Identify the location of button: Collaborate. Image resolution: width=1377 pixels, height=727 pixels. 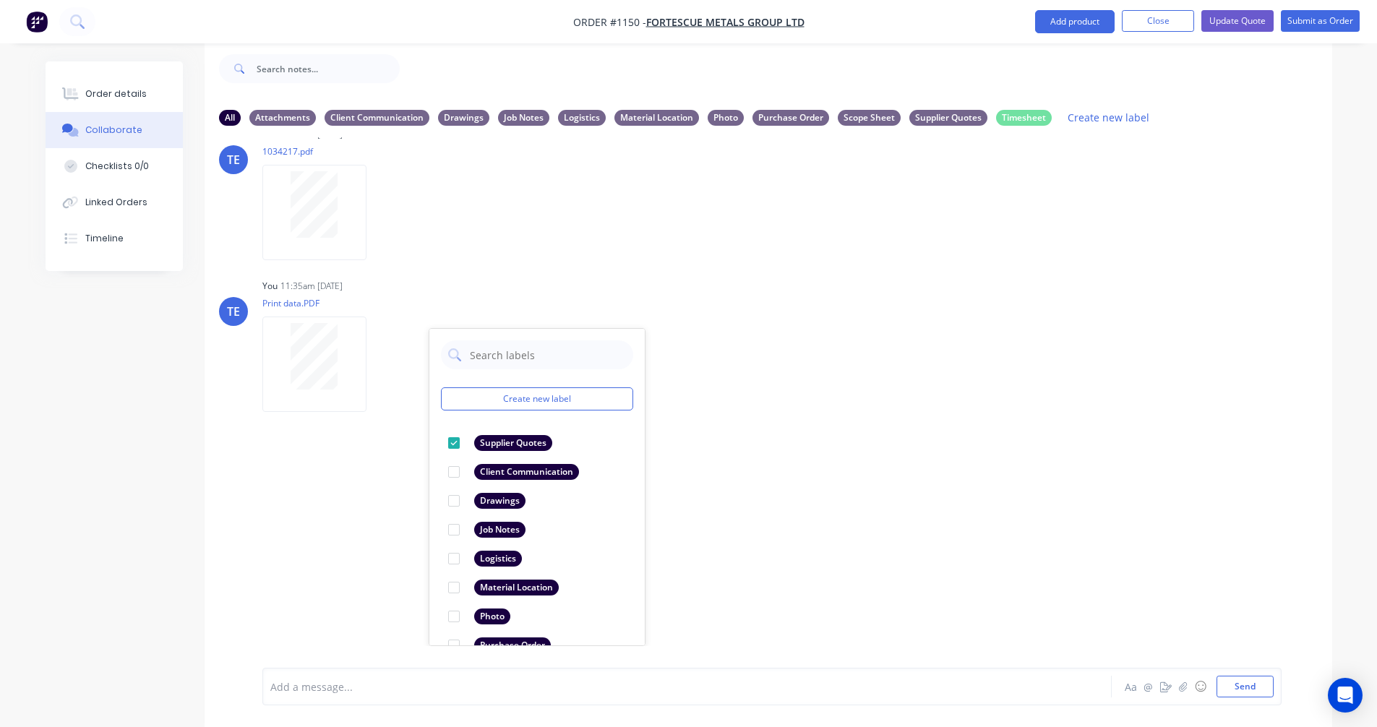
(114, 130).